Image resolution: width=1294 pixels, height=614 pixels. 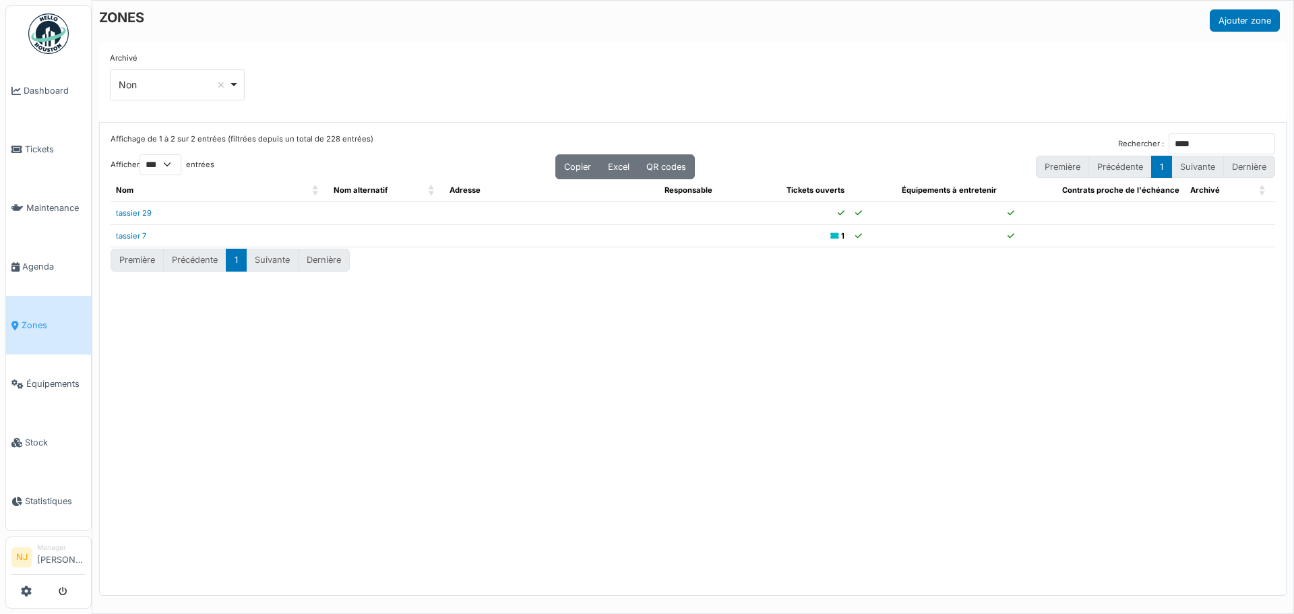 What do you see at coordinates (61, 547) in the screenshot?
I see `div: Manager` at bounding box center [61, 547].